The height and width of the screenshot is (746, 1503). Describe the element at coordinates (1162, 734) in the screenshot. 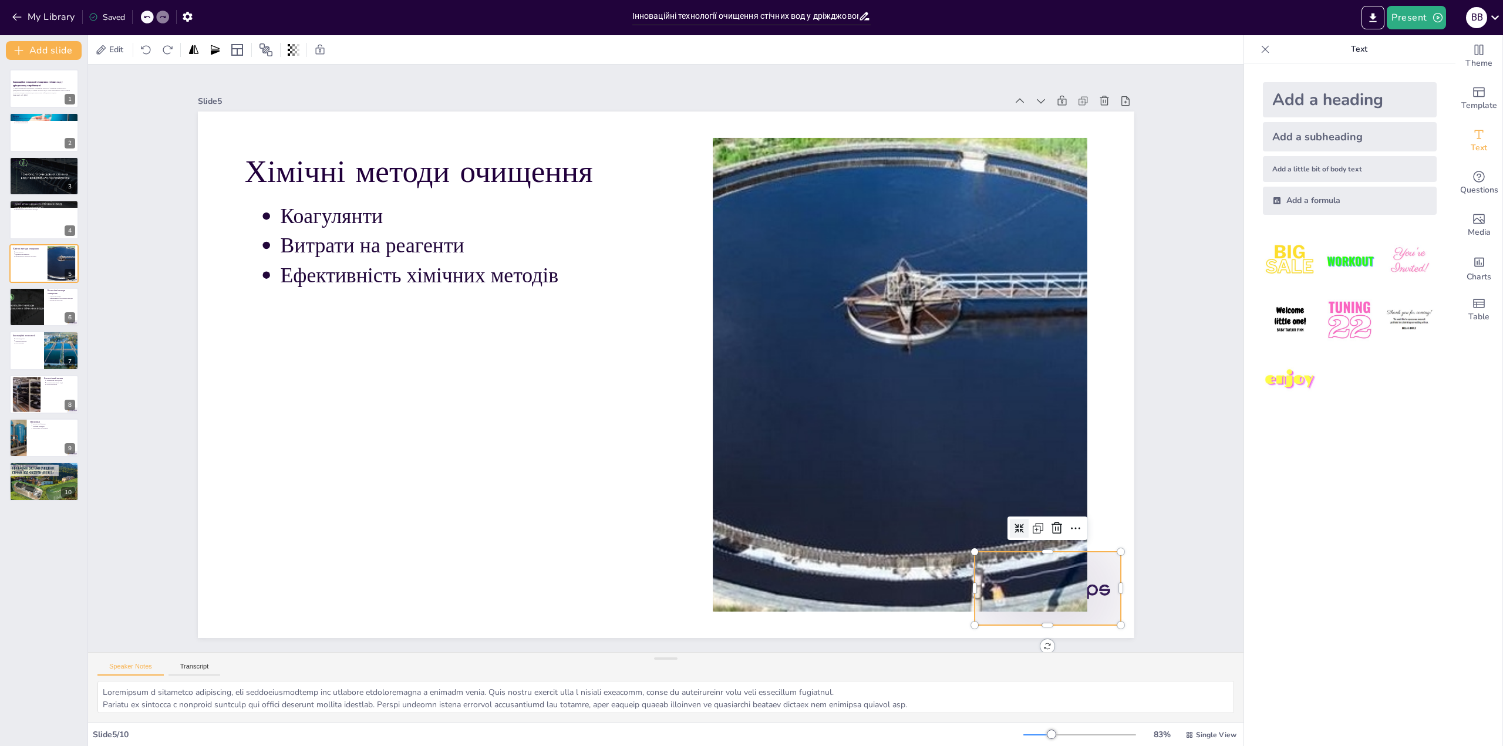

I see `div: 83 %` at that location.